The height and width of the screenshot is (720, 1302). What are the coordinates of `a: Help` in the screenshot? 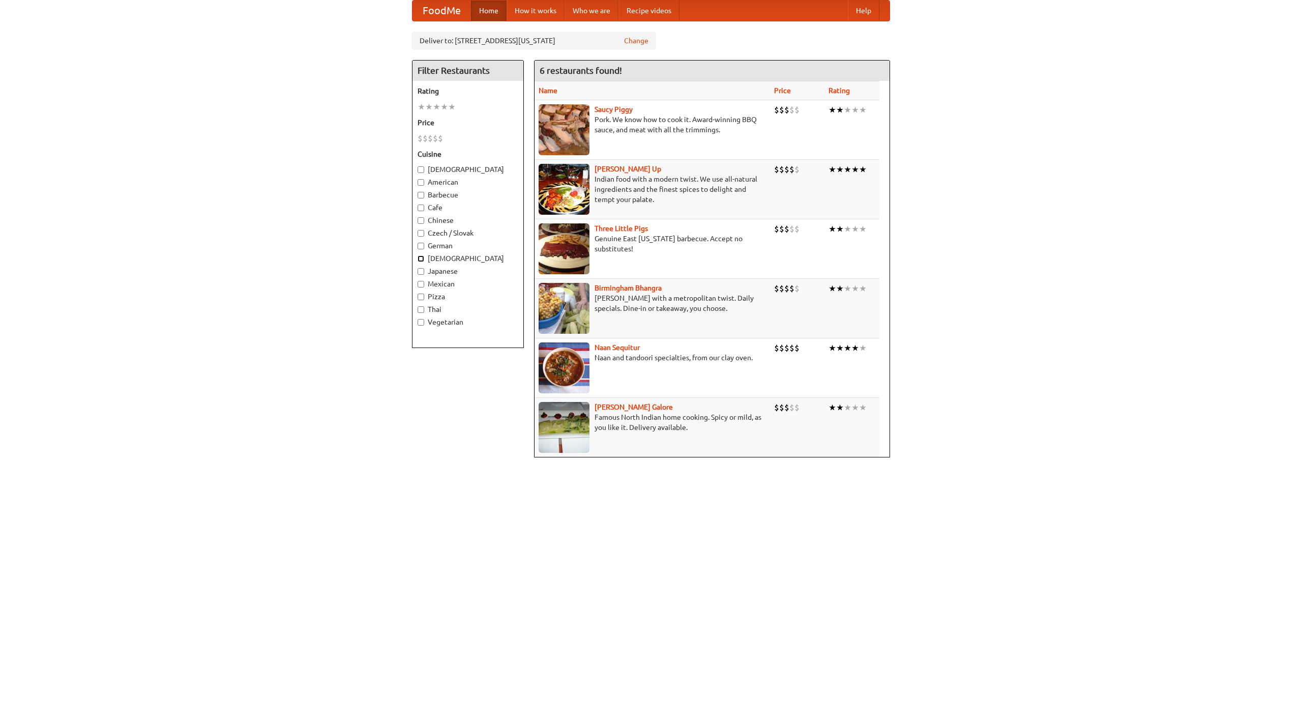 It's located at (864, 11).